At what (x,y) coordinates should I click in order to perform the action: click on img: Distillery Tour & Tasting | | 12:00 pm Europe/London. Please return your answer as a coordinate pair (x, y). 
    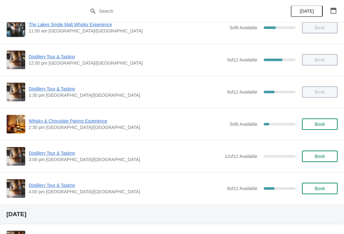
    Looking at the image, I should click on (16, 60).